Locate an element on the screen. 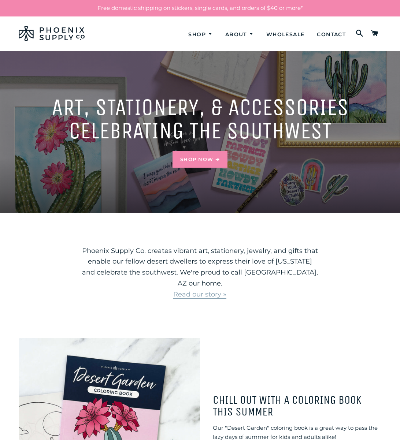 The width and height of the screenshot is (400, 440). a: Read our story » is located at coordinates (200, 294).